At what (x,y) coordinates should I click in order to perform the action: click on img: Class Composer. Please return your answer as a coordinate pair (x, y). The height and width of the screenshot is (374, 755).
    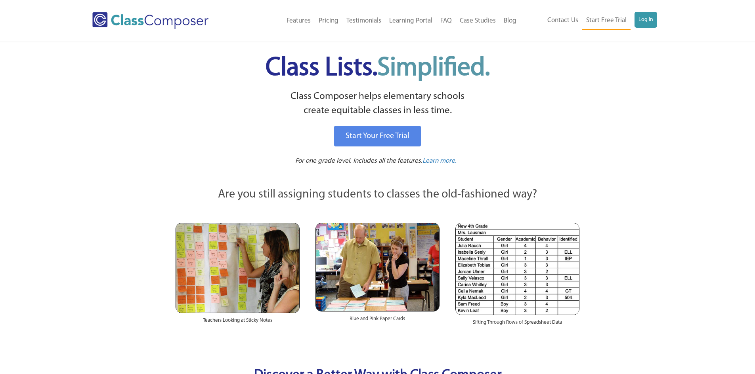
    Looking at the image, I should click on (150, 21).